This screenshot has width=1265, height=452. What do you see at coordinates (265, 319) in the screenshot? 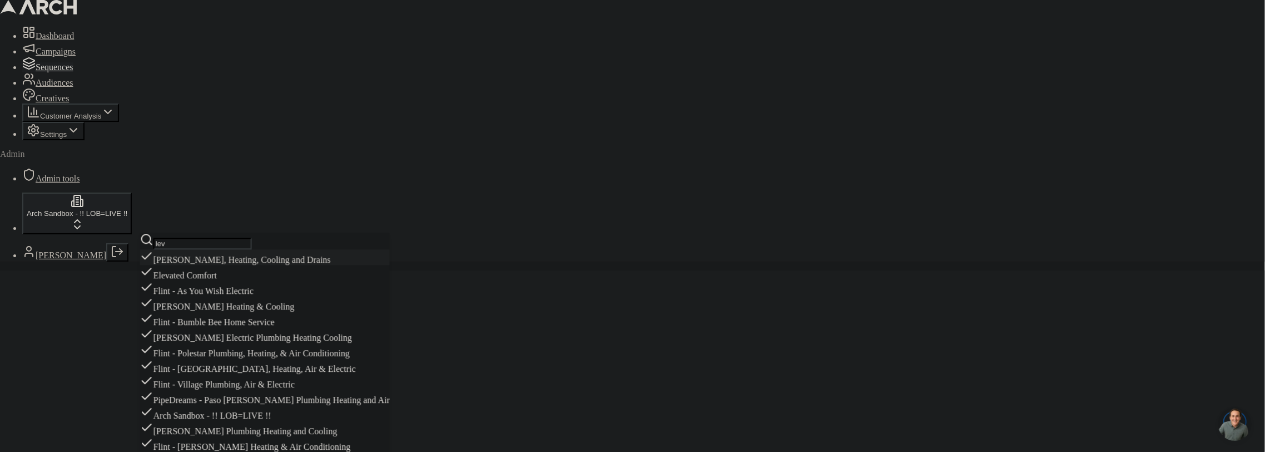
I see `div: Flint - Bumble Bee Home Service` at bounding box center [265, 319].